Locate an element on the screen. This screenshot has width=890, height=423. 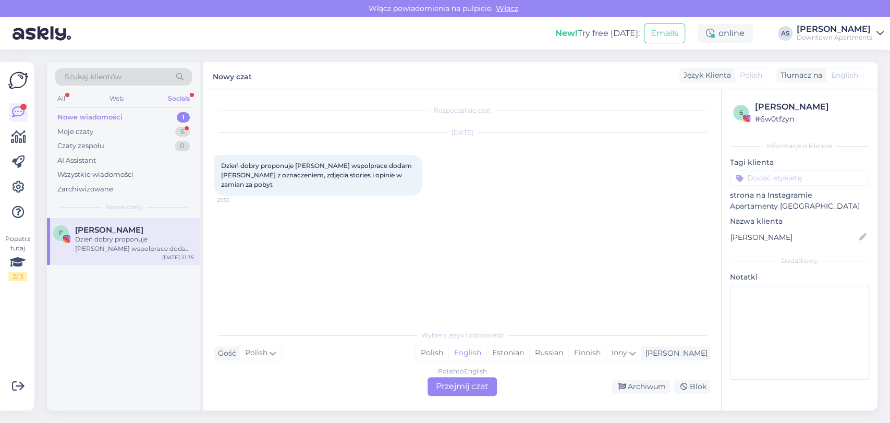
div: Nowe wiadomości is located at coordinates (90, 117).